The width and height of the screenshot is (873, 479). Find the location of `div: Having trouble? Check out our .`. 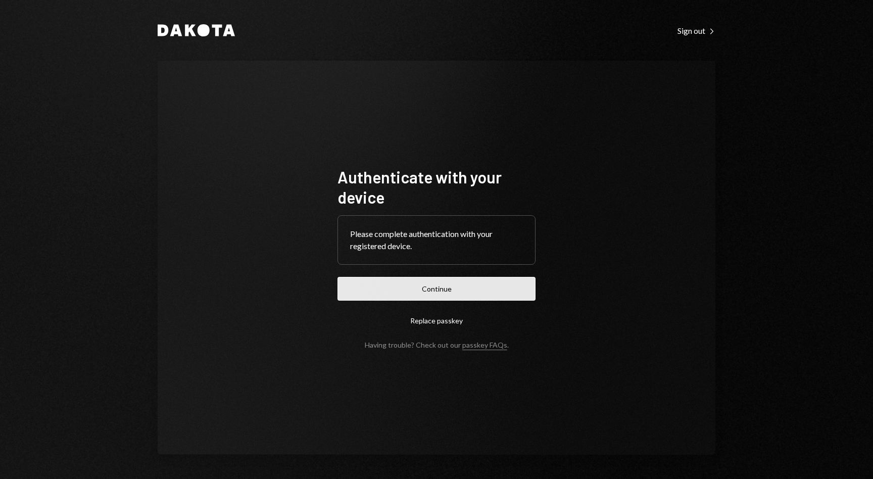

div: Having trouble? Check out our . is located at coordinates (436, 344).